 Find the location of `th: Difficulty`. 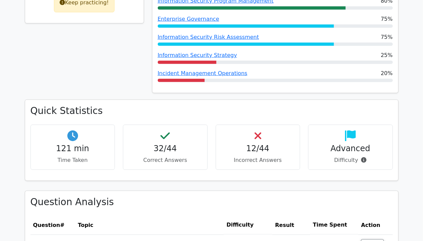

th: Difficulty is located at coordinates (248, 225).